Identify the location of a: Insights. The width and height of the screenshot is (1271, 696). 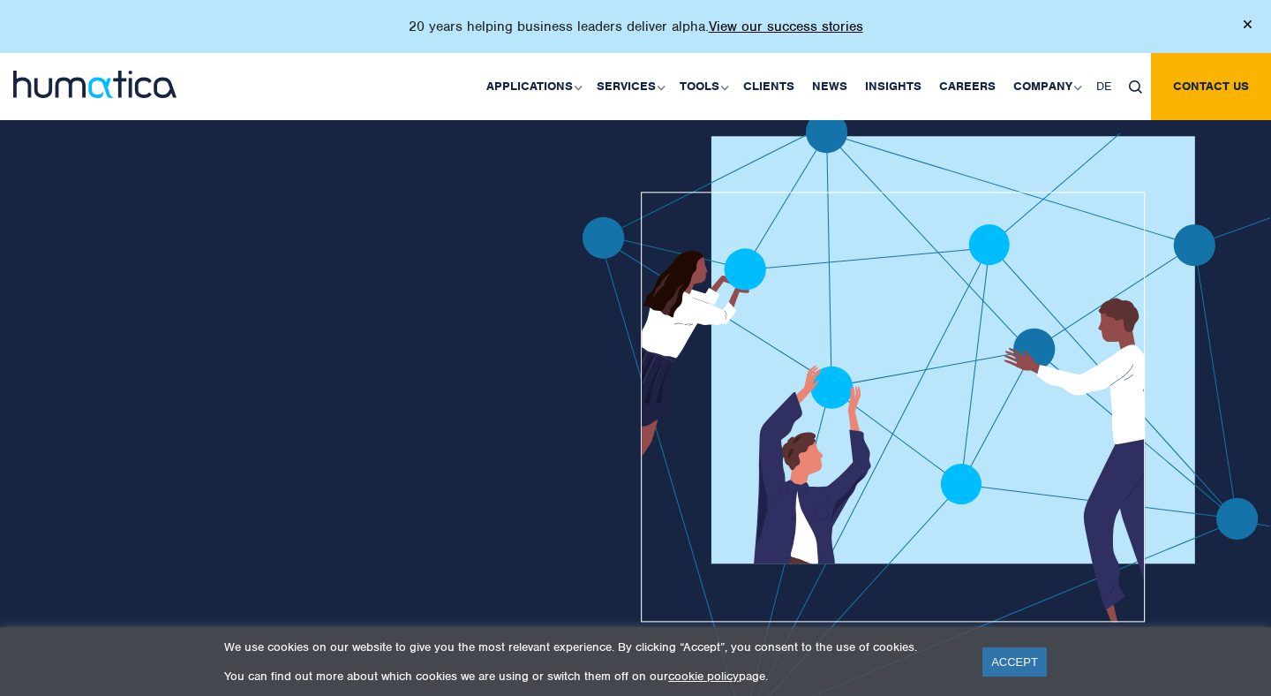
(893, 87).